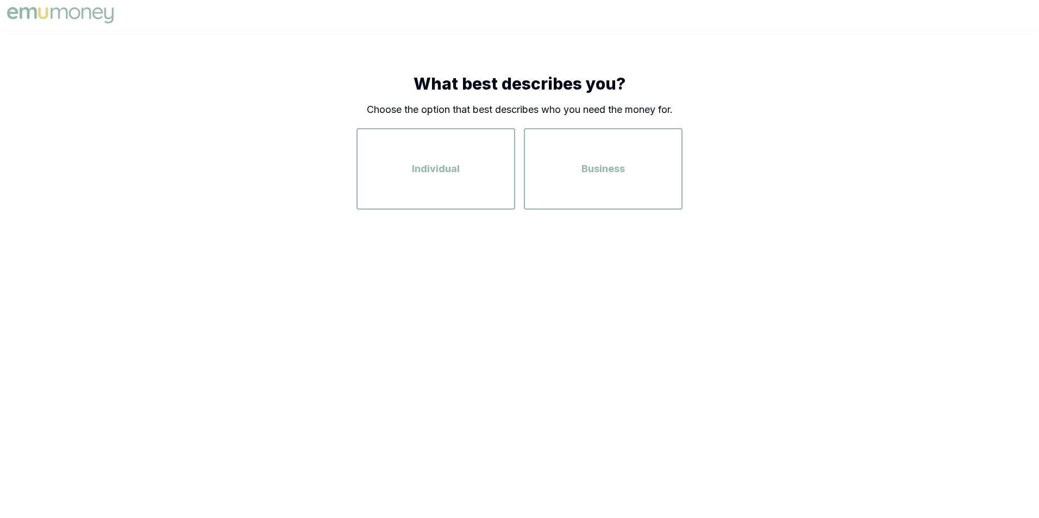 This screenshot has height=518, width=1039. I want to click on button: Business, so click(603, 169).